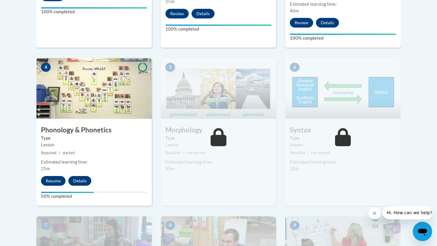 The height and width of the screenshot is (246, 437). What do you see at coordinates (26, 7) in the screenshot?
I see `span: Hi. How can we help?` at bounding box center [26, 7].